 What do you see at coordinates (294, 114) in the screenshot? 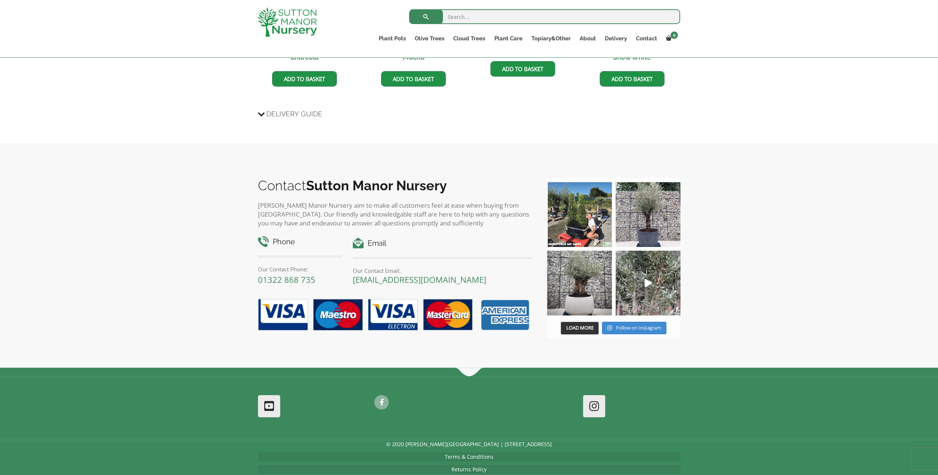
I see `span: Delivery Guide` at bounding box center [294, 114].